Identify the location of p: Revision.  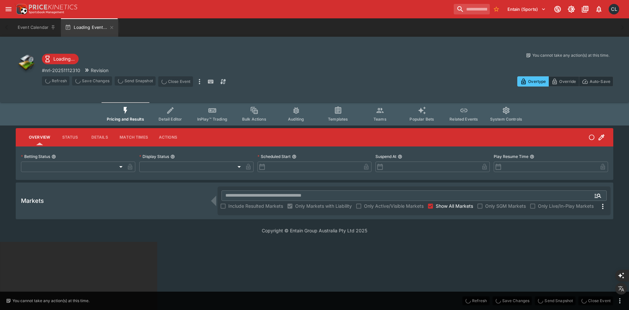
(100, 70).